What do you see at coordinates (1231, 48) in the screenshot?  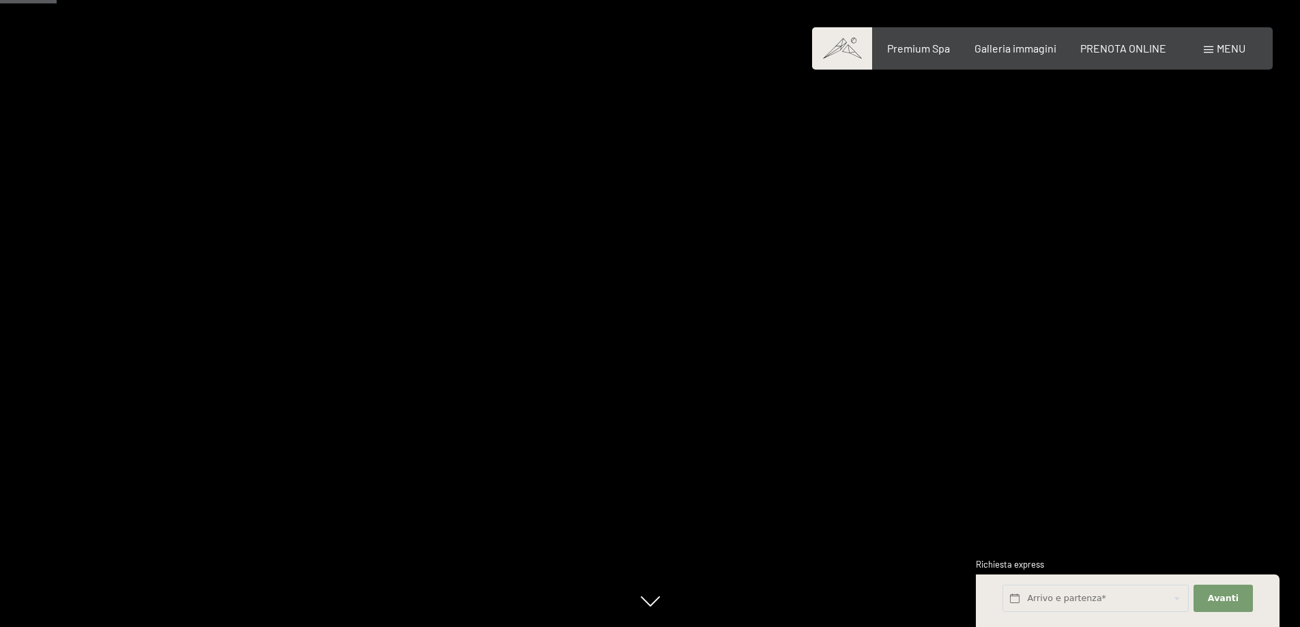 I see `span: Menu` at bounding box center [1231, 48].